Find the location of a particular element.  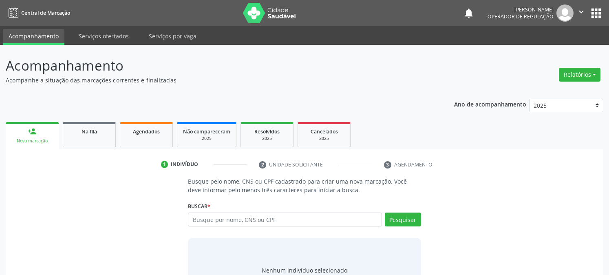

p: Ano de acompanhamento is located at coordinates (490, 103).